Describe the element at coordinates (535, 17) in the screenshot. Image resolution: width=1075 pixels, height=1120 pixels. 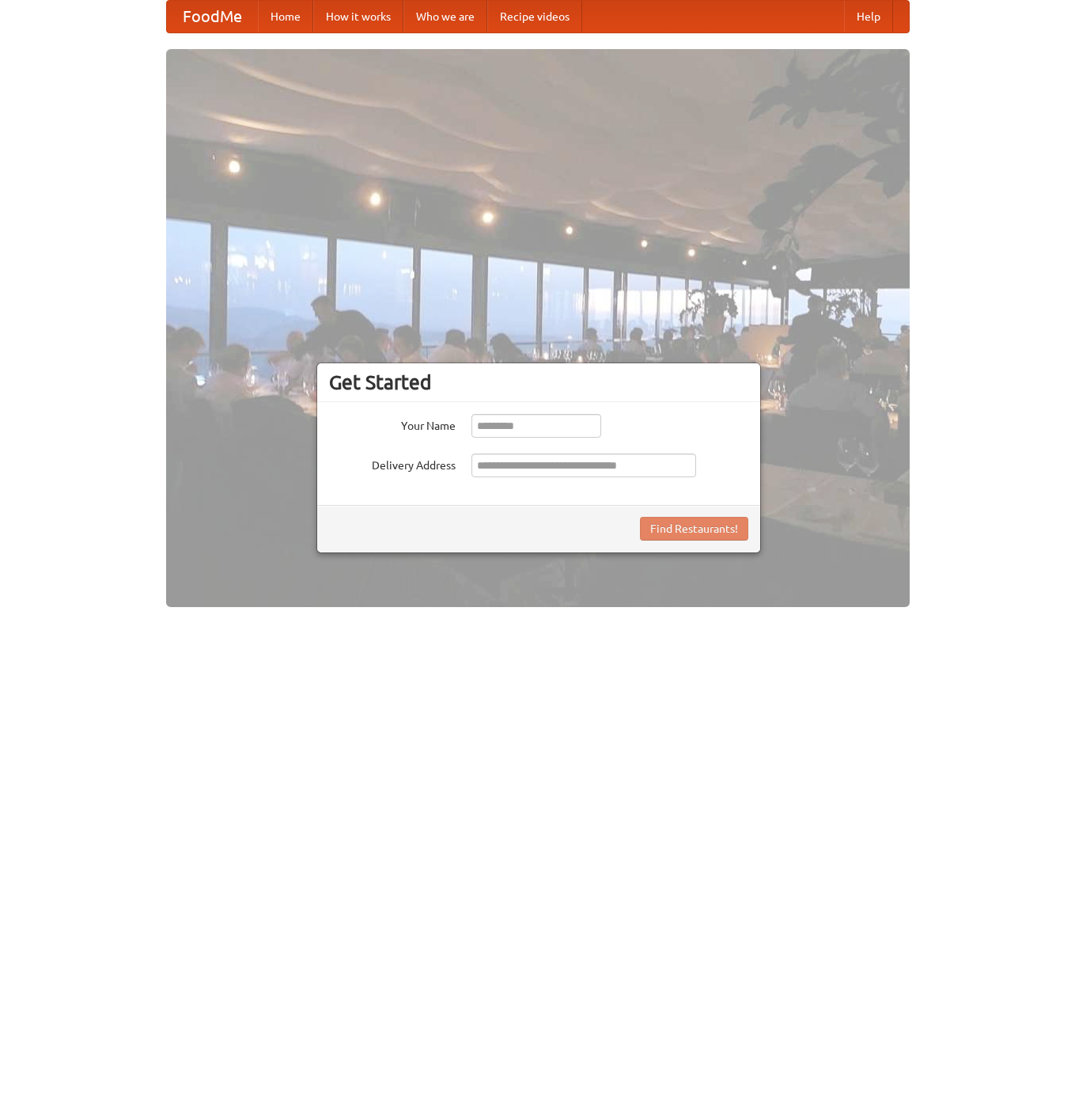
I see `a: Recipe videos` at that location.